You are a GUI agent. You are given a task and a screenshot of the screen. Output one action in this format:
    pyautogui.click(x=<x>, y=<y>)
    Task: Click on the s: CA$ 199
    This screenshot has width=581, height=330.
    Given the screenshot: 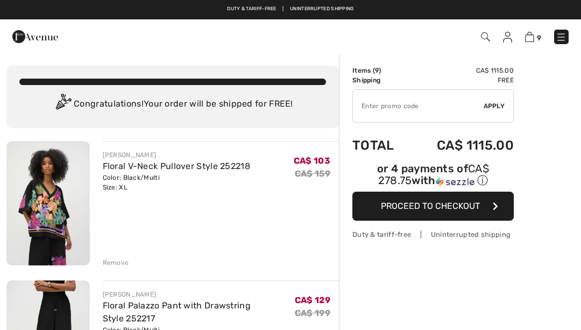 What is the action you would take?
    pyautogui.click(x=313, y=313)
    